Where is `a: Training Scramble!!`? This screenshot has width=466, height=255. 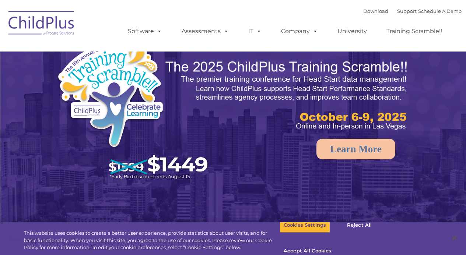 a: Training Scramble!! is located at coordinates (414, 31).